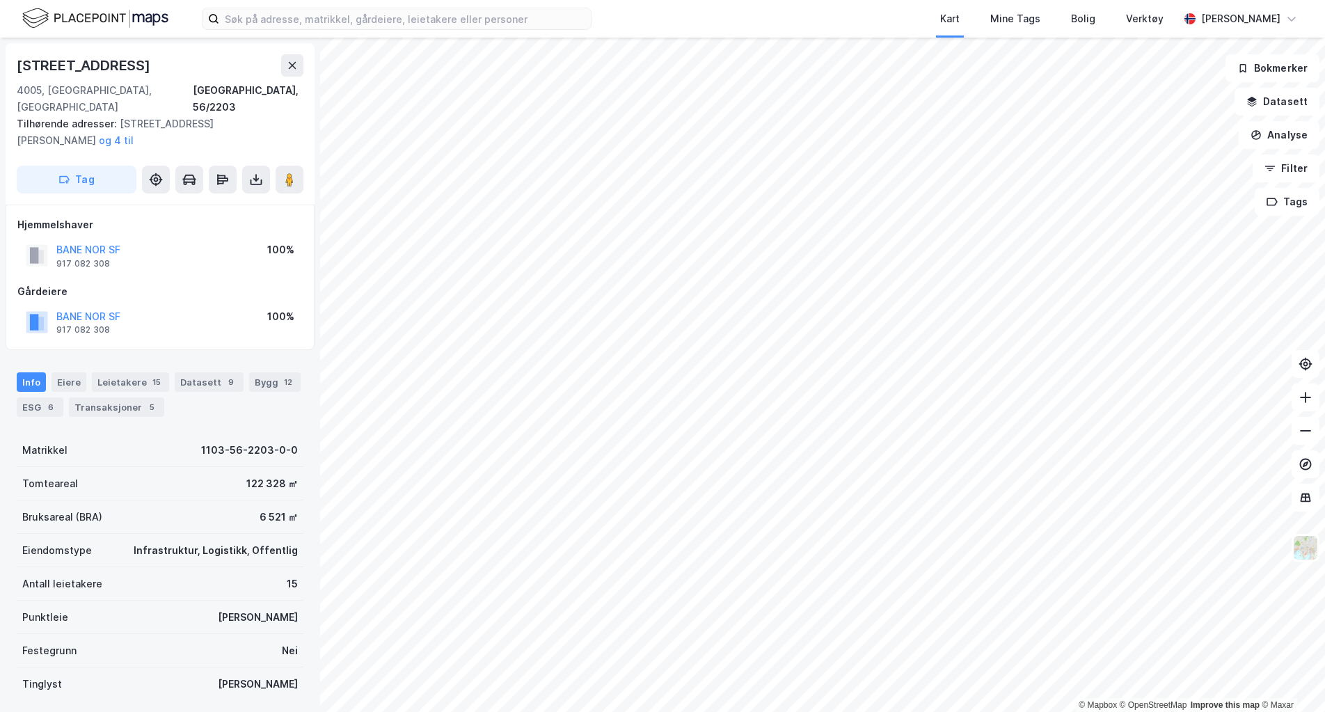 Image resolution: width=1325 pixels, height=712 pixels. What do you see at coordinates (31, 382) in the screenshot?
I see `div: Info` at bounding box center [31, 382].